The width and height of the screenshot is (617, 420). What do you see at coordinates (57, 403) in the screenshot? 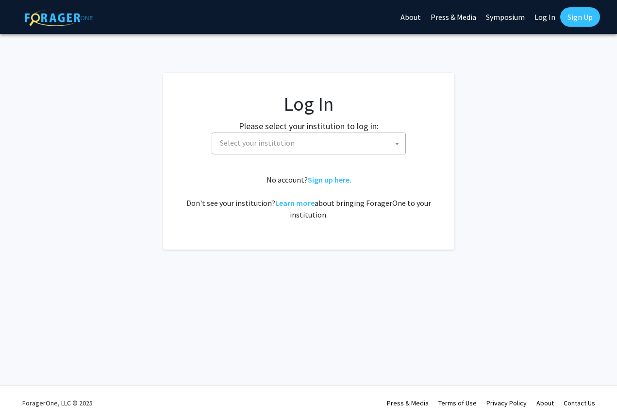
I see `div: ForagerOne, LLC © 2025` at bounding box center [57, 403].